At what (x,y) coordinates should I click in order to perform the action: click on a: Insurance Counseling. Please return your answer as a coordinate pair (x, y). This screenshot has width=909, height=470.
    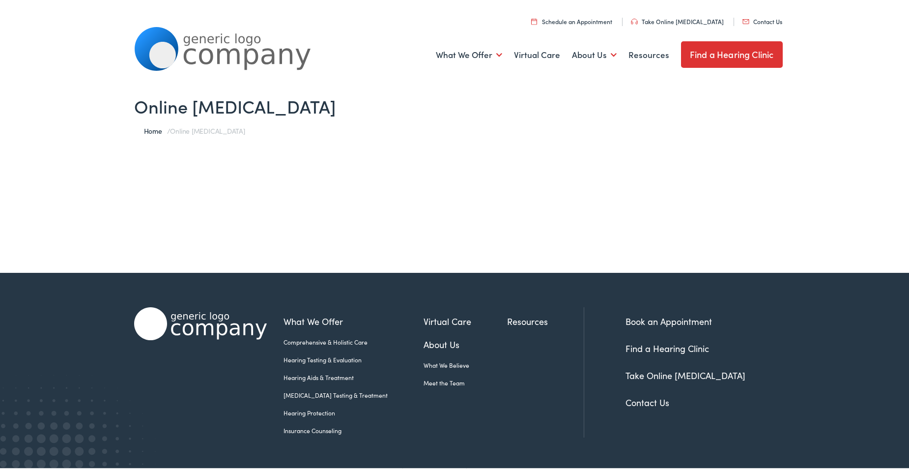
    Looking at the image, I should click on (353, 428).